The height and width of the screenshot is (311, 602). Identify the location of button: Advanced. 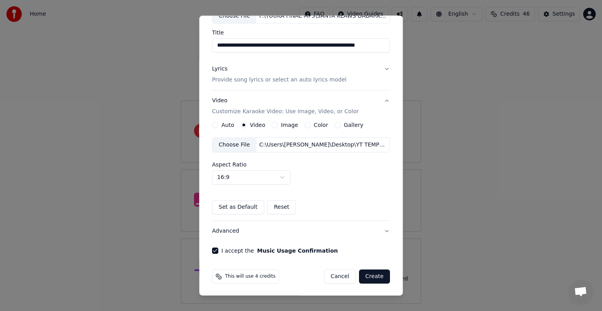
(301, 231).